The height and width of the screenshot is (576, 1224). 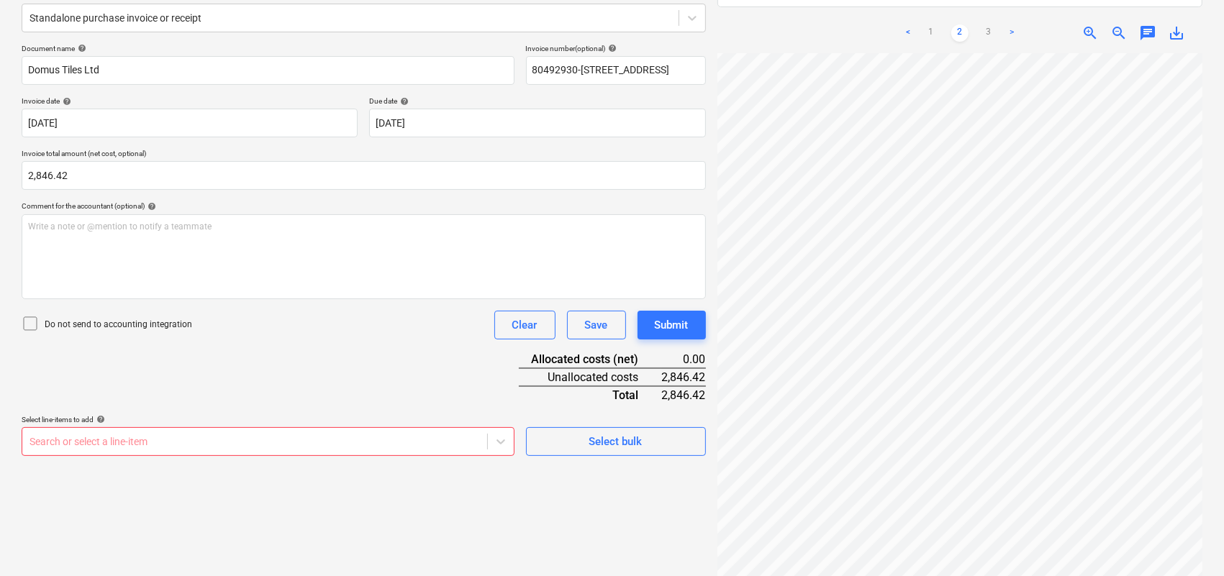 What do you see at coordinates (931, 33) in the screenshot?
I see `a: Page 1` at bounding box center [931, 33].